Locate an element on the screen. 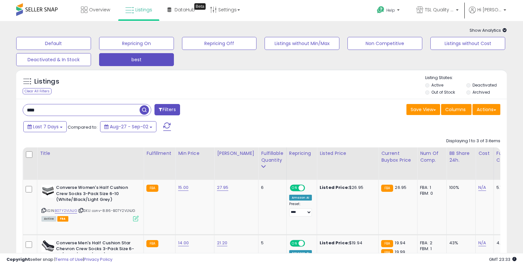  div: Preset: is located at coordinates (301, 209).